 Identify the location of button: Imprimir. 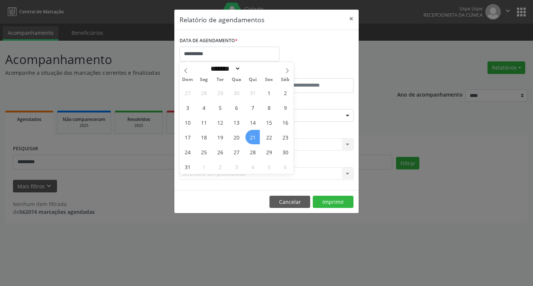
(333, 202).